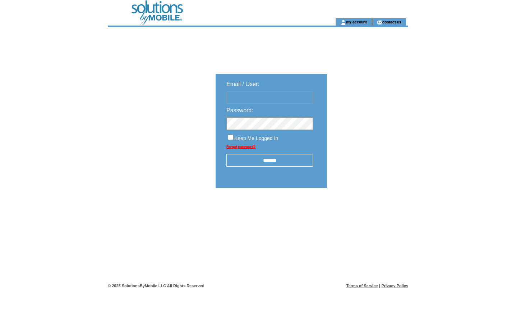 The width and height of the screenshot is (516, 325). What do you see at coordinates (362, 285) in the screenshot?
I see `a: Terms of Service` at bounding box center [362, 285].